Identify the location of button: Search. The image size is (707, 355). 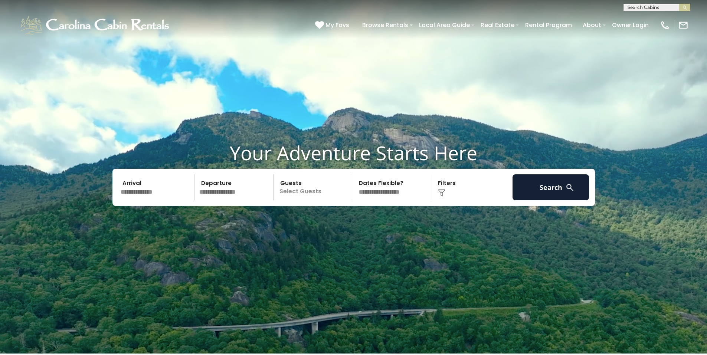
(551, 188).